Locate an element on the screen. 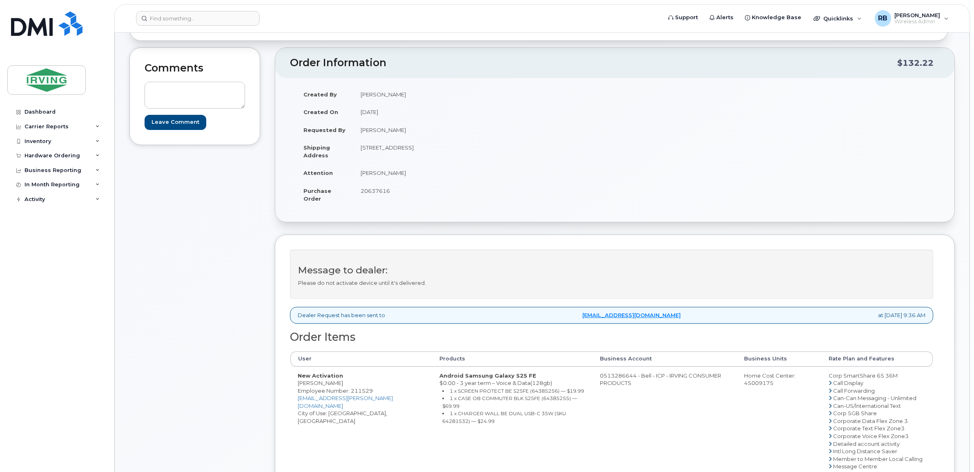  strong: New Activation is located at coordinates (320, 375).